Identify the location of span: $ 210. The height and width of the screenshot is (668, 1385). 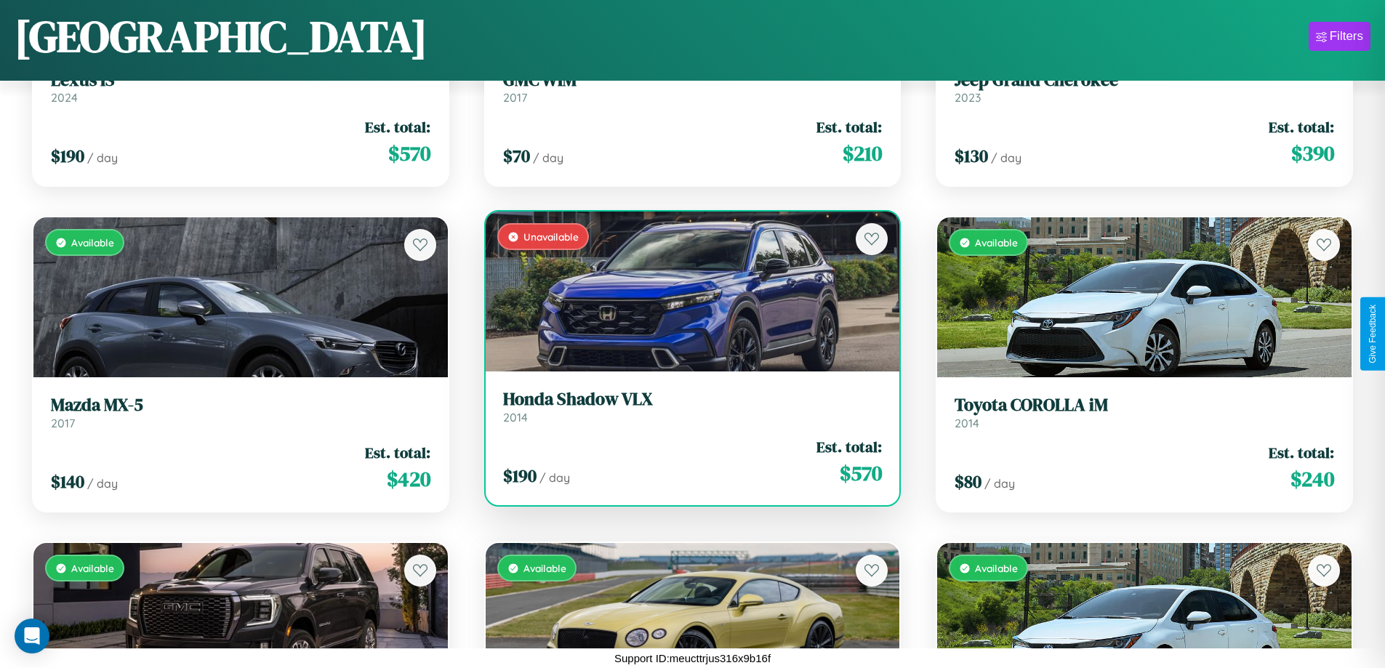
(862, 153).